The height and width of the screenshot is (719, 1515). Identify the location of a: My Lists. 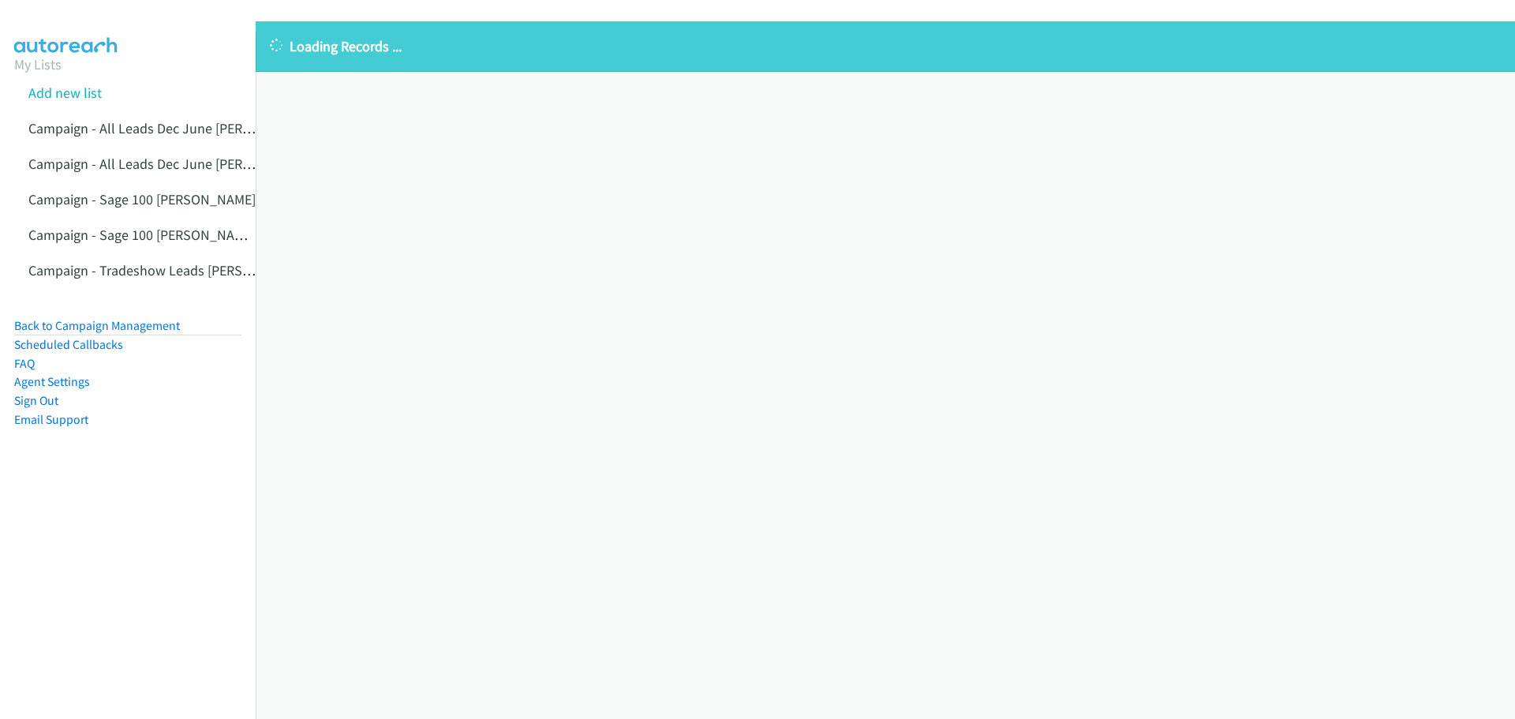
(38, 64).